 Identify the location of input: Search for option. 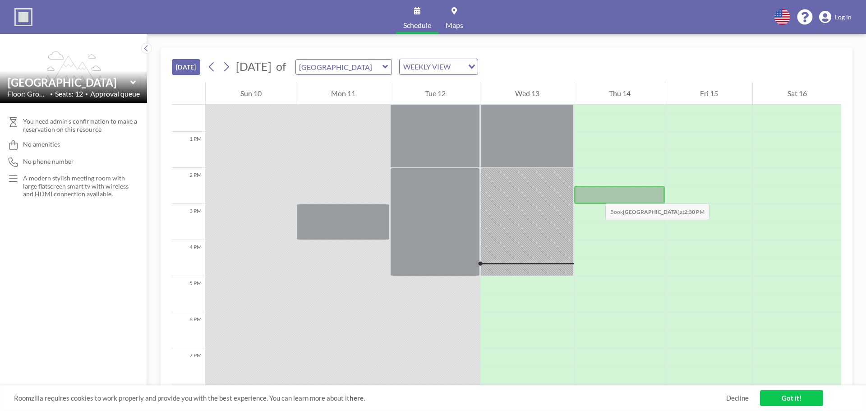
(458, 67).